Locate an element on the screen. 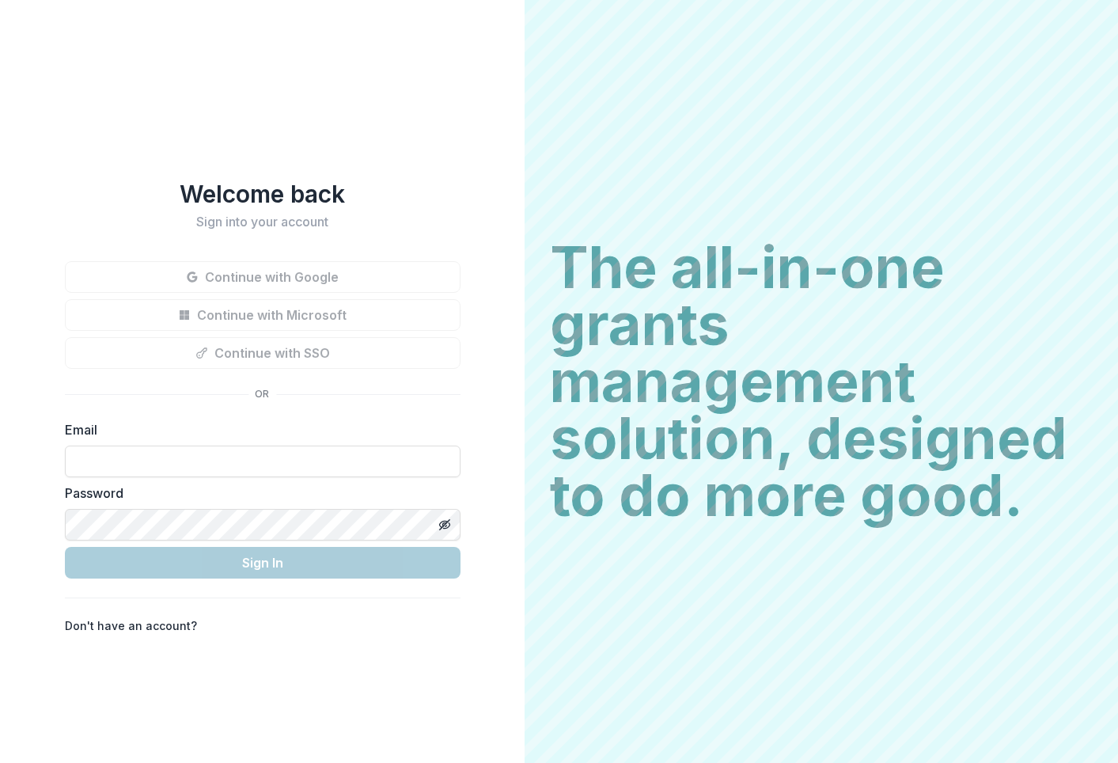 This screenshot has height=763, width=1118. h2: Sign into your account is located at coordinates (263, 221).